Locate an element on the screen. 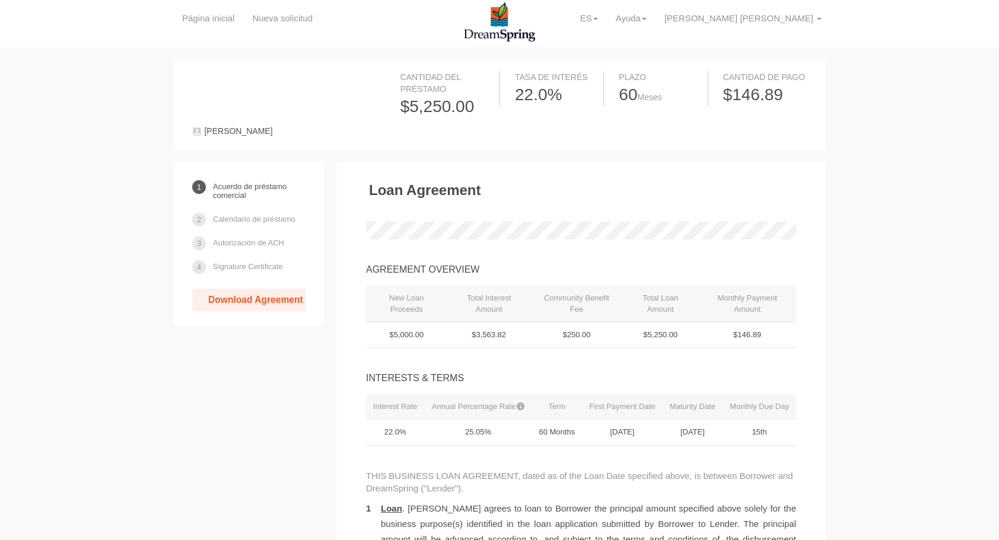  div: $5,250.00 is located at coordinates (447, 107).